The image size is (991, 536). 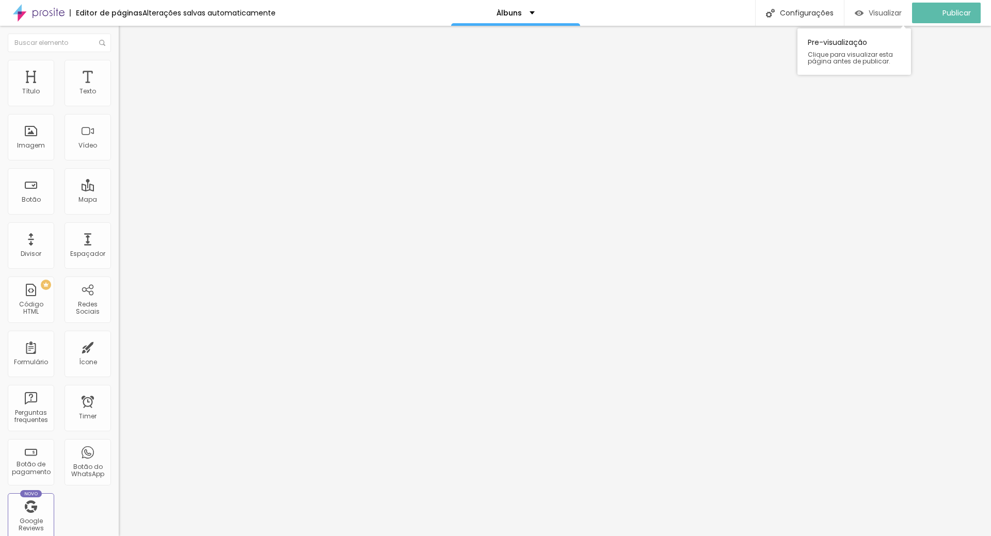 I want to click on button: Visualizar, so click(x=878, y=13).